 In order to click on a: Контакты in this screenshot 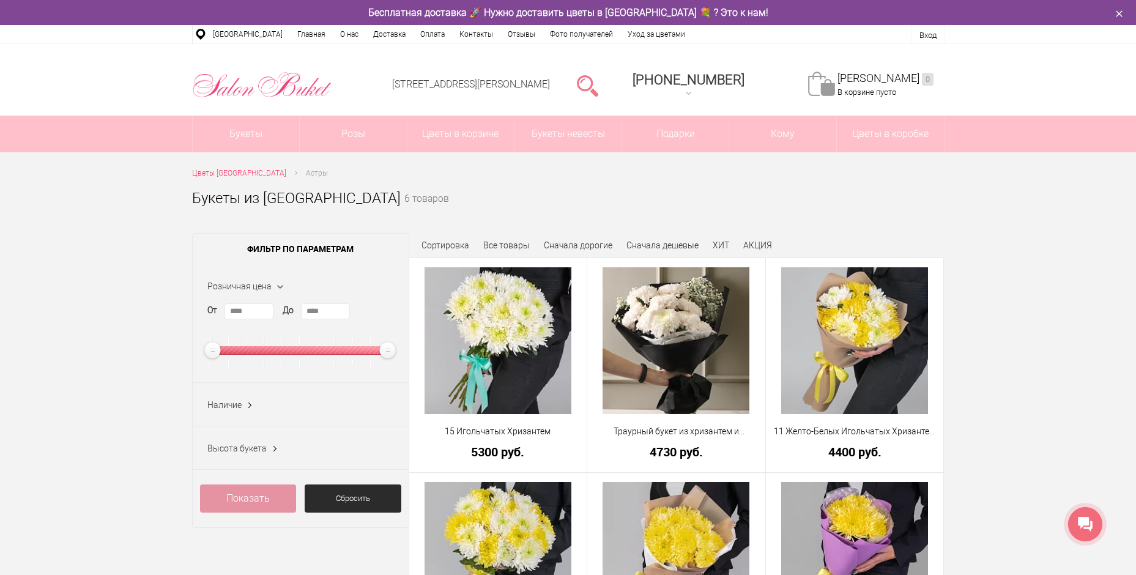, I will do `click(476, 34)`.